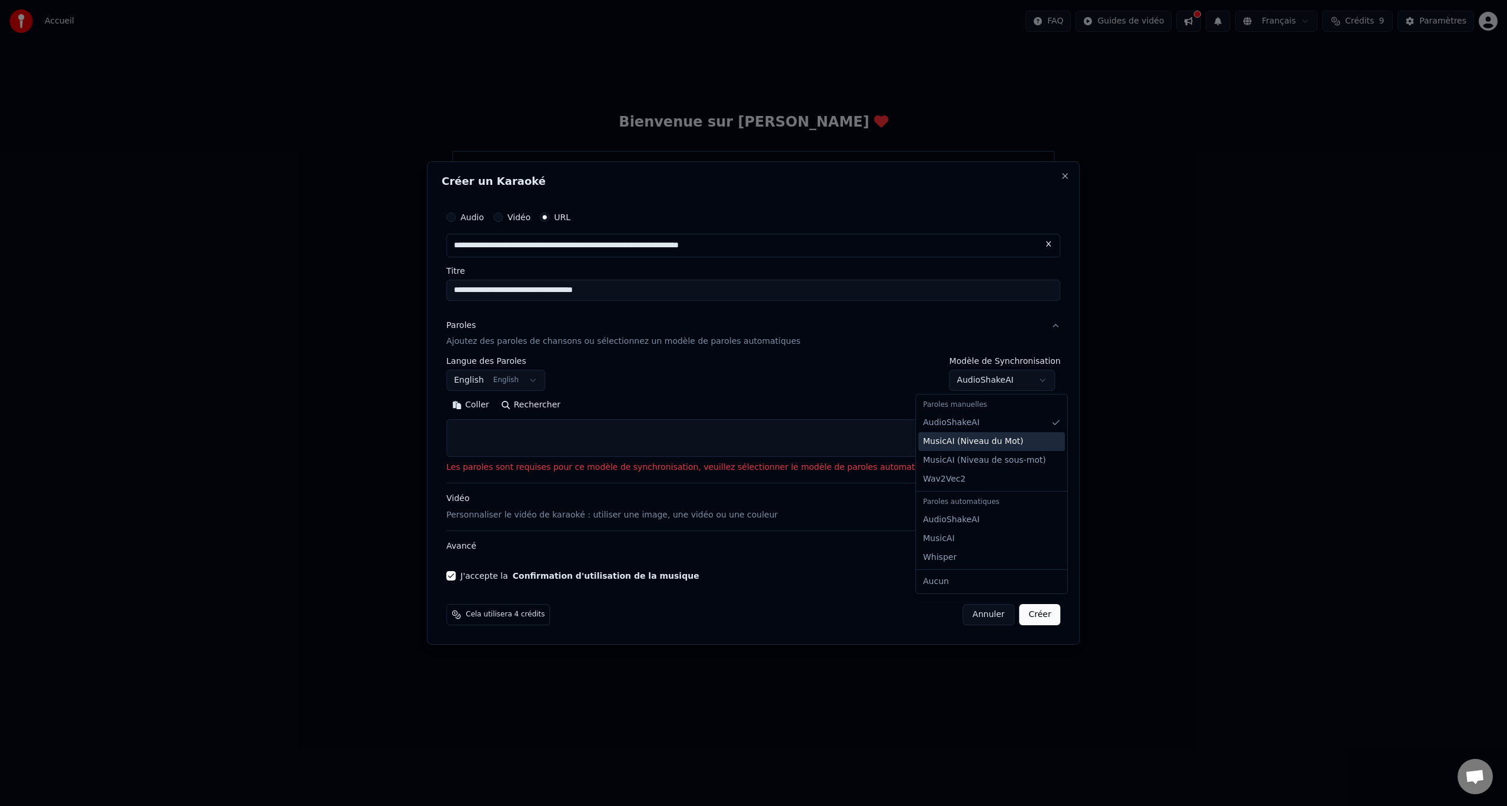  What do you see at coordinates (936, 582) in the screenshot?
I see `span: Aucun` at bounding box center [936, 582].